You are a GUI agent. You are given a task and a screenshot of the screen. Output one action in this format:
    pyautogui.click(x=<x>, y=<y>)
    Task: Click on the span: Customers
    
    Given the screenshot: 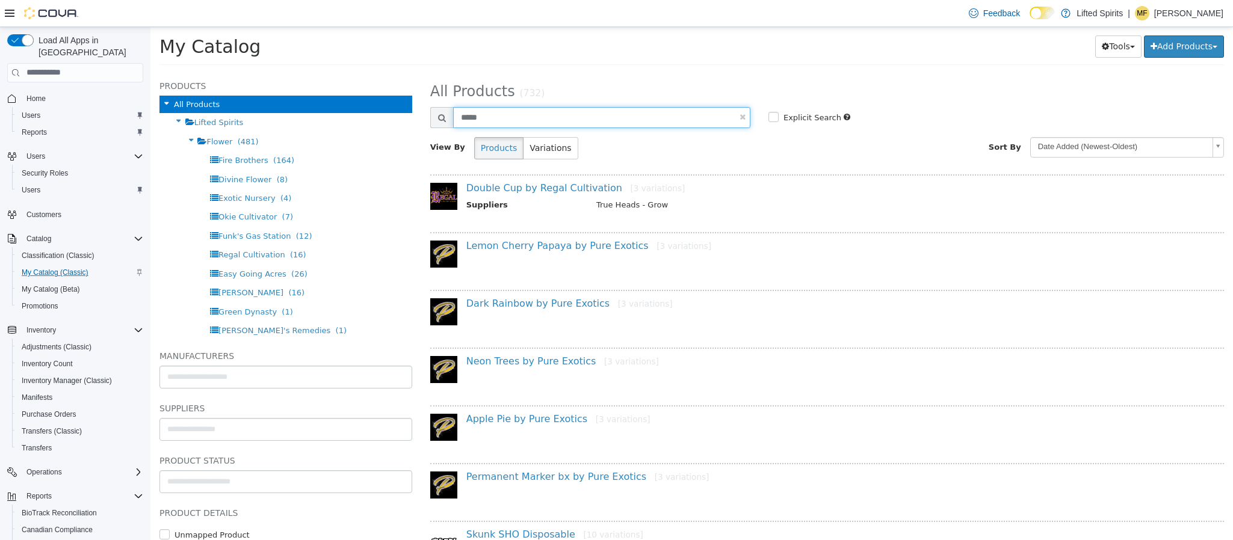 What is the action you would take?
    pyautogui.click(x=82, y=214)
    